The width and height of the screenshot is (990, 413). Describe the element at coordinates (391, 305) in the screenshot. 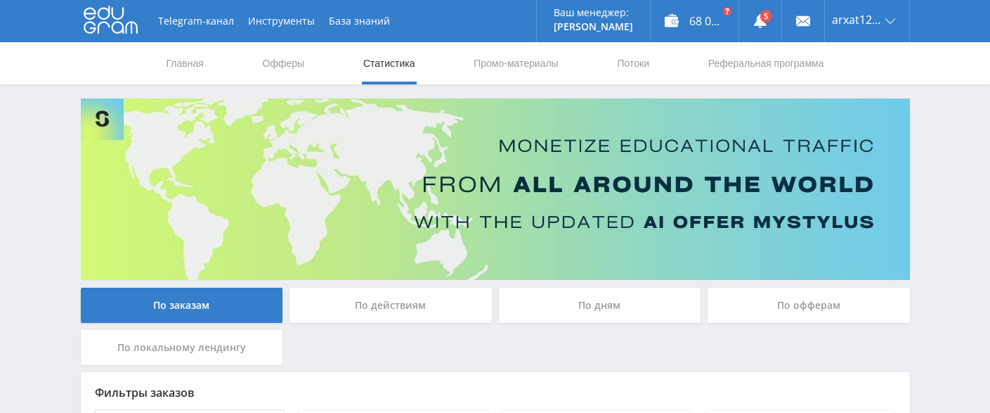

I see `div: По действиям` at that location.